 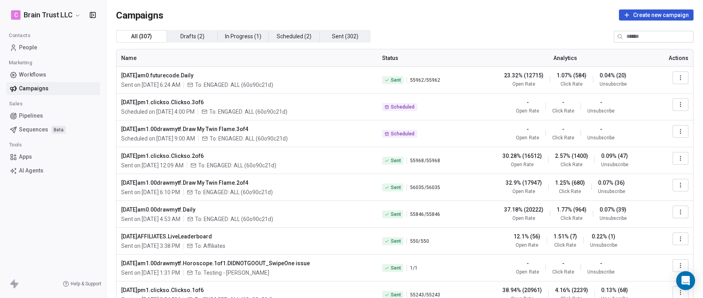 I want to click on a: SequencesBeta, so click(x=53, y=130).